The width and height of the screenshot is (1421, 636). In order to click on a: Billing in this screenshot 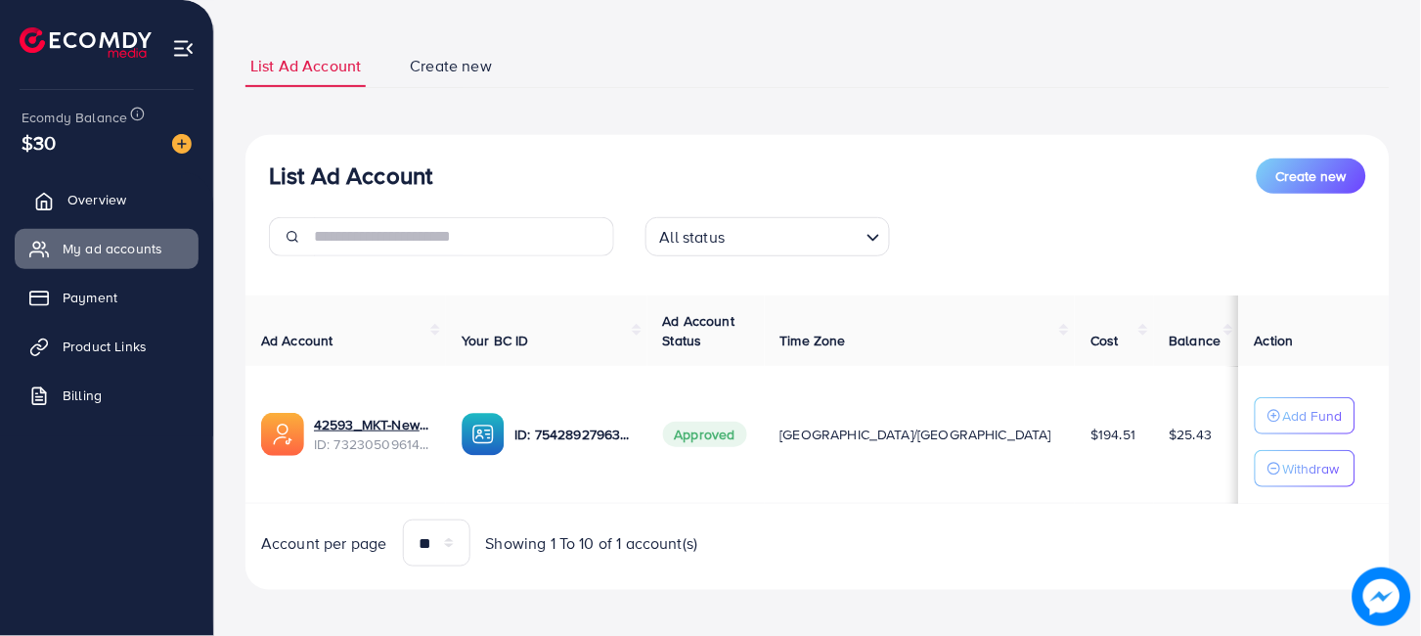, I will do `click(107, 395)`.